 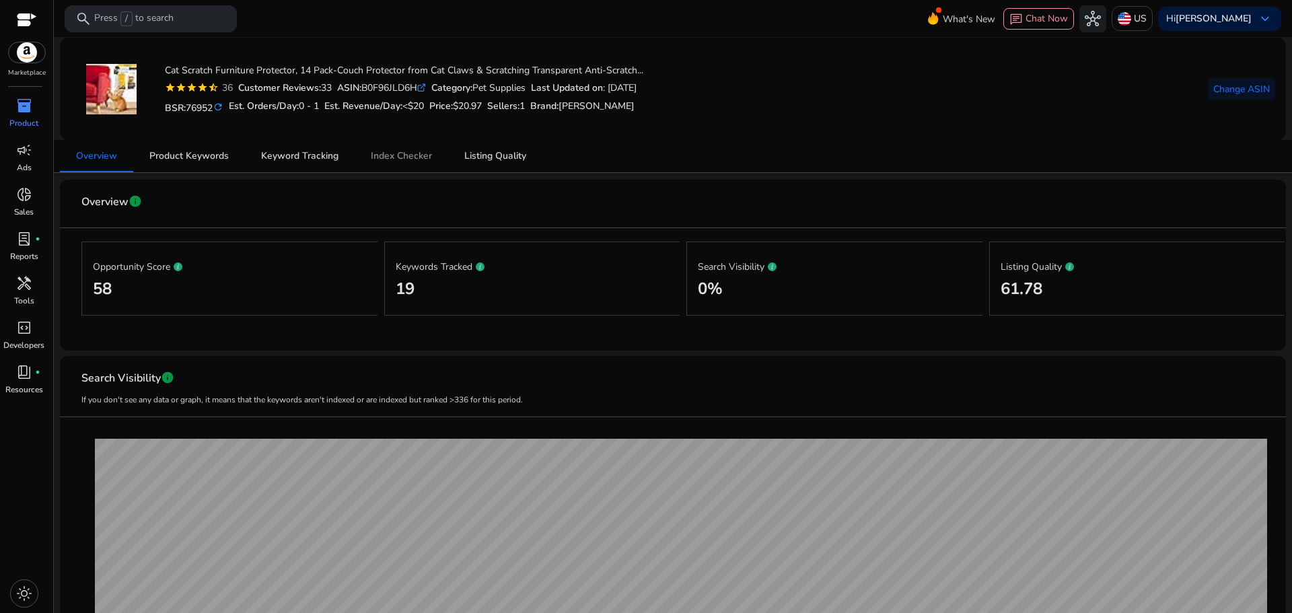 I want to click on div: 36, so click(x=225, y=87).